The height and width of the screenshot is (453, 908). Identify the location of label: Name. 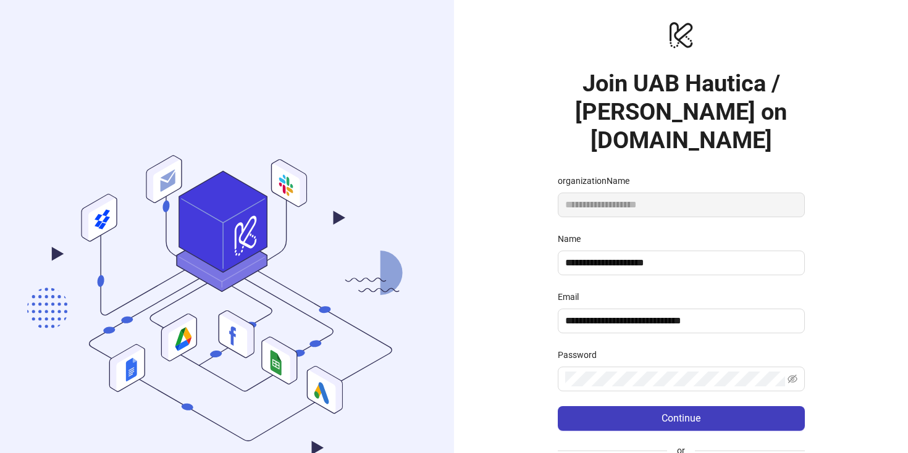
(573, 239).